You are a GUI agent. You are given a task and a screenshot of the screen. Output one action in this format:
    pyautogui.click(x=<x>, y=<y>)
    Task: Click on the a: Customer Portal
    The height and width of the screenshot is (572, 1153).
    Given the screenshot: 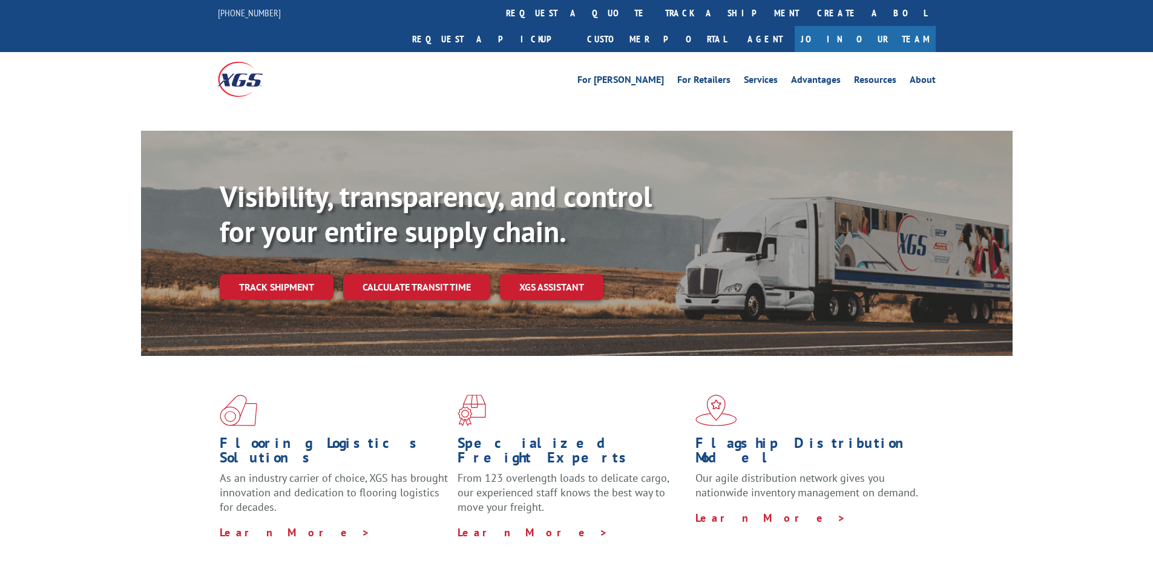 What is the action you would take?
    pyautogui.click(x=657, y=39)
    